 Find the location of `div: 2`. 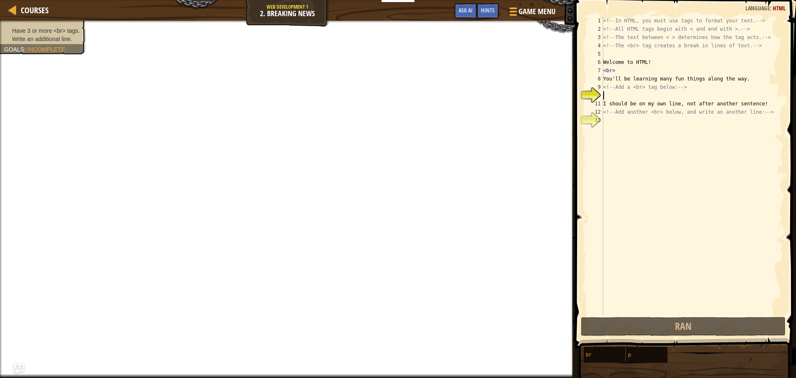

div: 2 is located at coordinates (595, 29).